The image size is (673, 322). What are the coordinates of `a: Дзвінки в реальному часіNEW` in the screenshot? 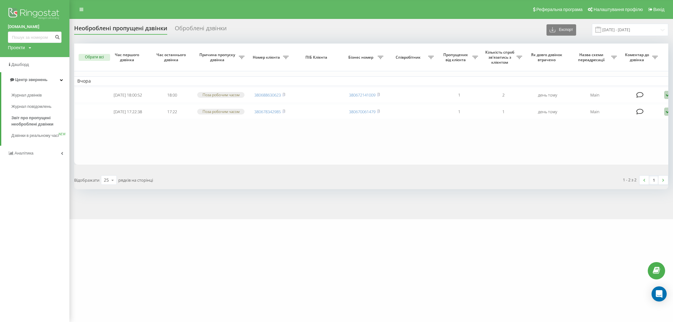 It's located at (40, 136).